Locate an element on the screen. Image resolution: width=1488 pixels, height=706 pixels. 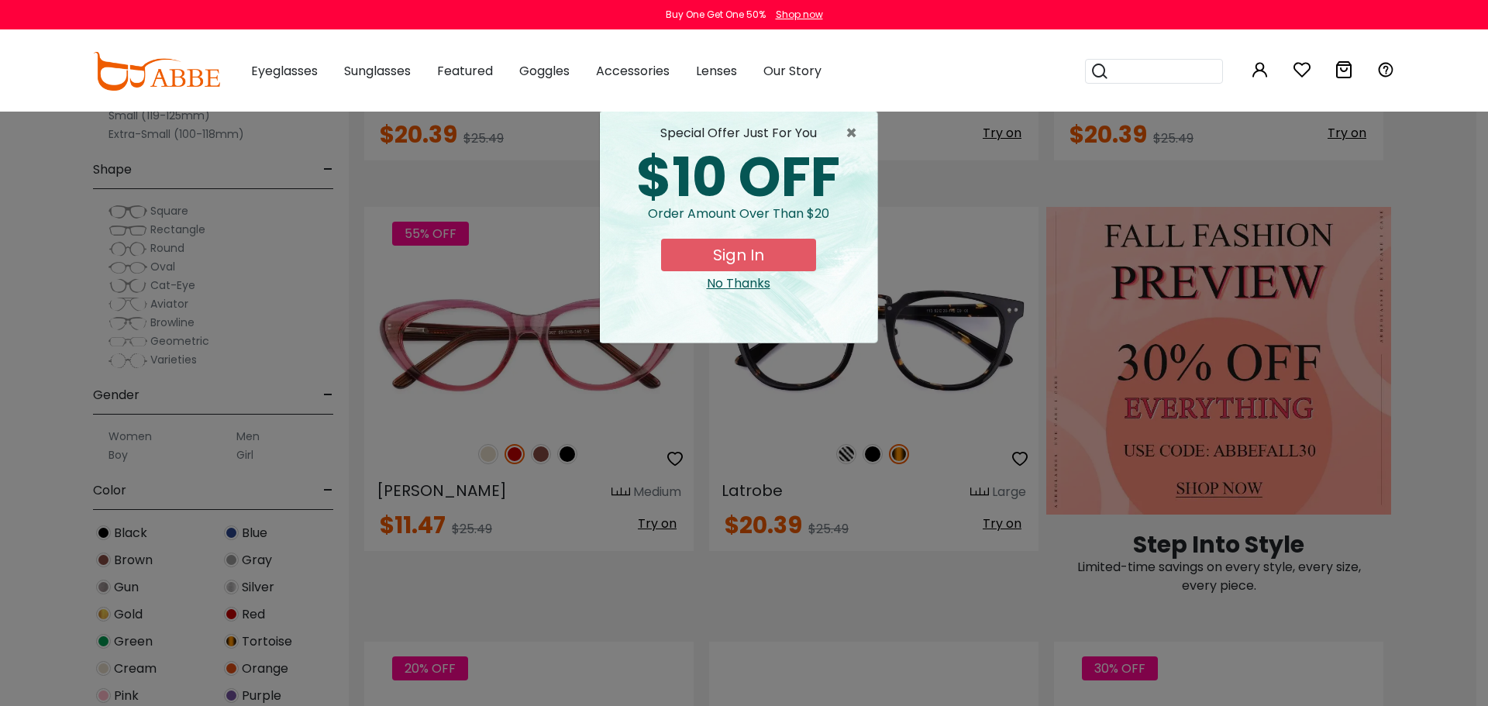
div: Shop now is located at coordinates (799, 15).